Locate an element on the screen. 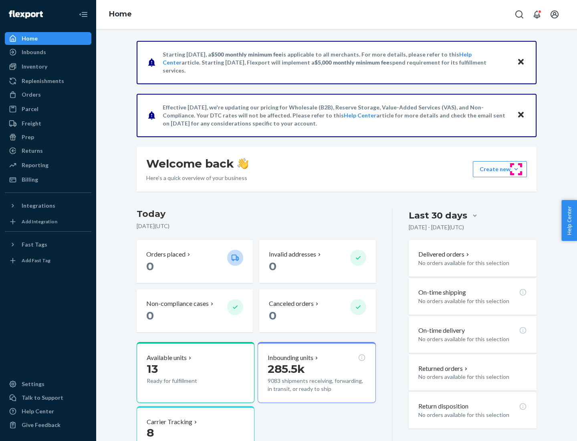 The height and width of the screenshot is (441, 577). a: Parcel is located at coordinates (48, 109).